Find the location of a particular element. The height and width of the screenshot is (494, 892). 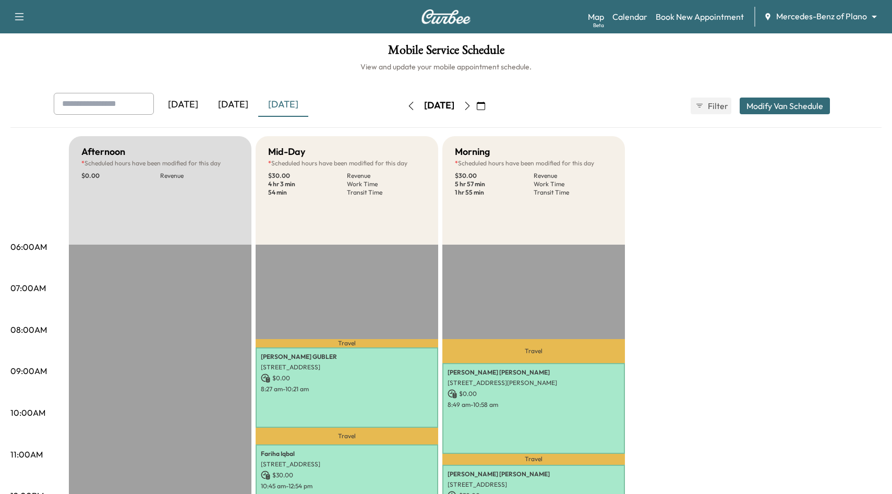

h5: Mid-Day is located at coordinates (287, 152).